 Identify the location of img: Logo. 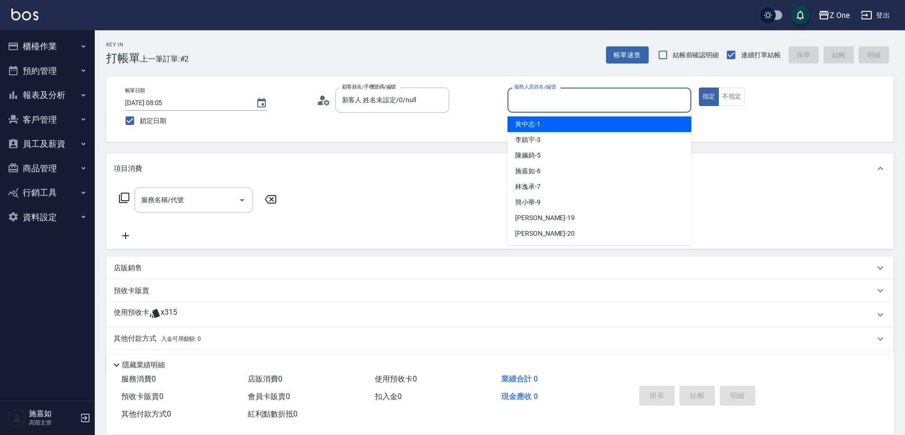
(25, 14).